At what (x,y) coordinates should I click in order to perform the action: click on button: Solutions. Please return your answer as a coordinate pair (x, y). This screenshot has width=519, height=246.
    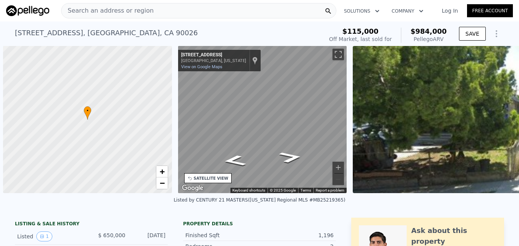
    Looking at the image, I should click on (362, 11).